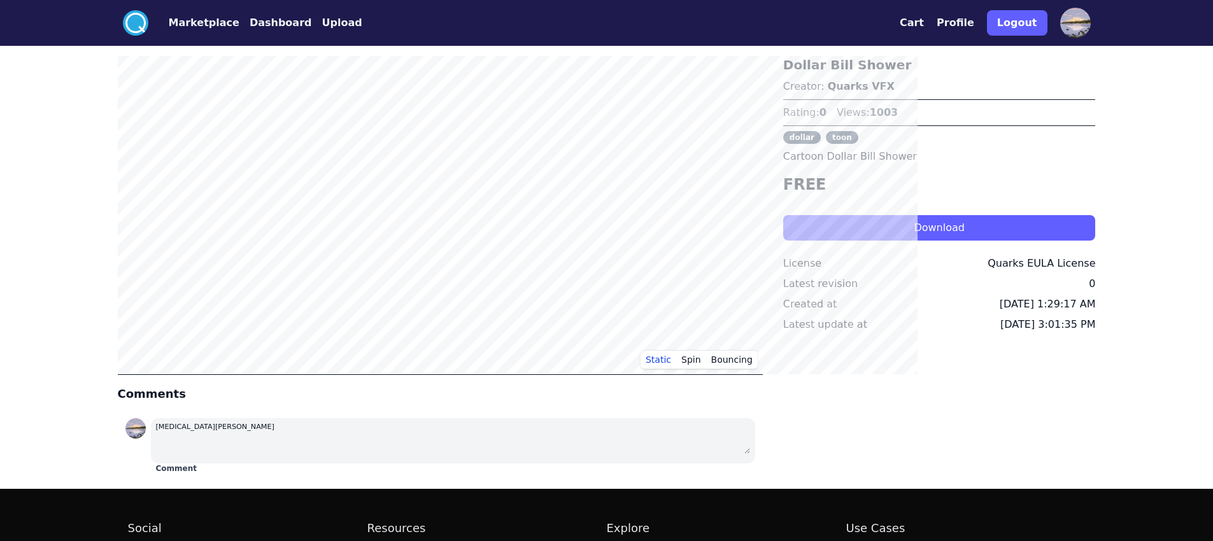  What do you see at coordinates (1041, 264) in the screenshot?
I see `div: Quarks EULA License` at bounding box center [1041, 264].